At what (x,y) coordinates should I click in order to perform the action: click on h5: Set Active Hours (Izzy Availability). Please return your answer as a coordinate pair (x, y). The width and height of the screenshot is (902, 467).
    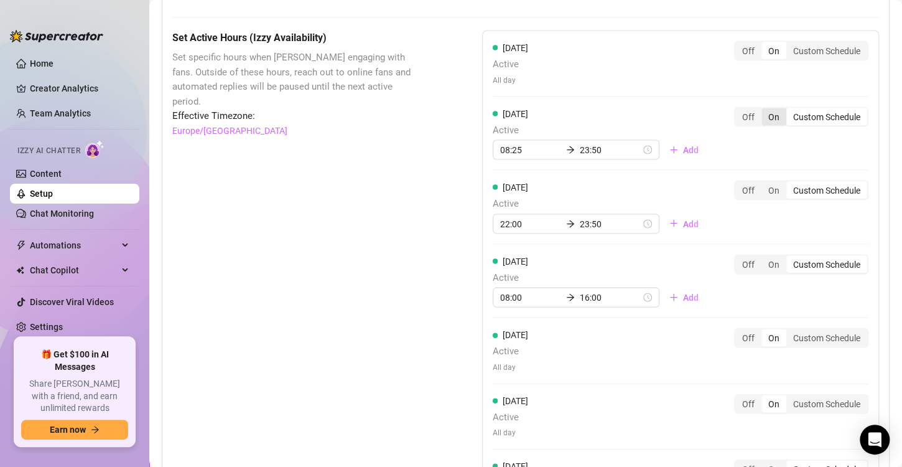
    Looking at the image, I should click on (296, 37).